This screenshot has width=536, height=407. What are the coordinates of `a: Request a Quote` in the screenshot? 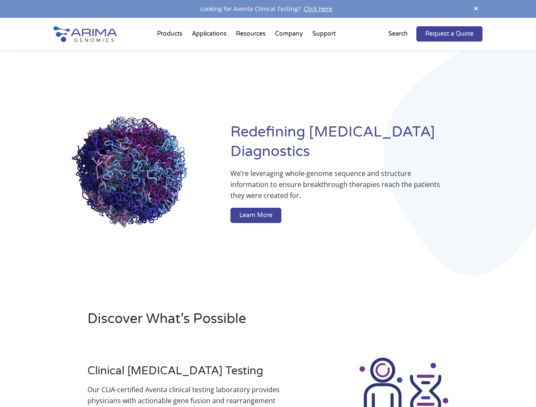 It's located at (449, 34).